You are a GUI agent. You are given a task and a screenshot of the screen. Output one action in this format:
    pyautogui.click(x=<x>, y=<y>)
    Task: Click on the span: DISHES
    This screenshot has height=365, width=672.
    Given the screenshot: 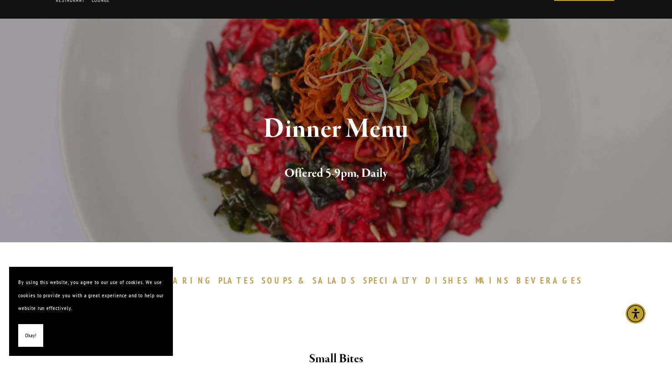 What is the action you would take?
    pyautogui.click(x=447, y=281)
    